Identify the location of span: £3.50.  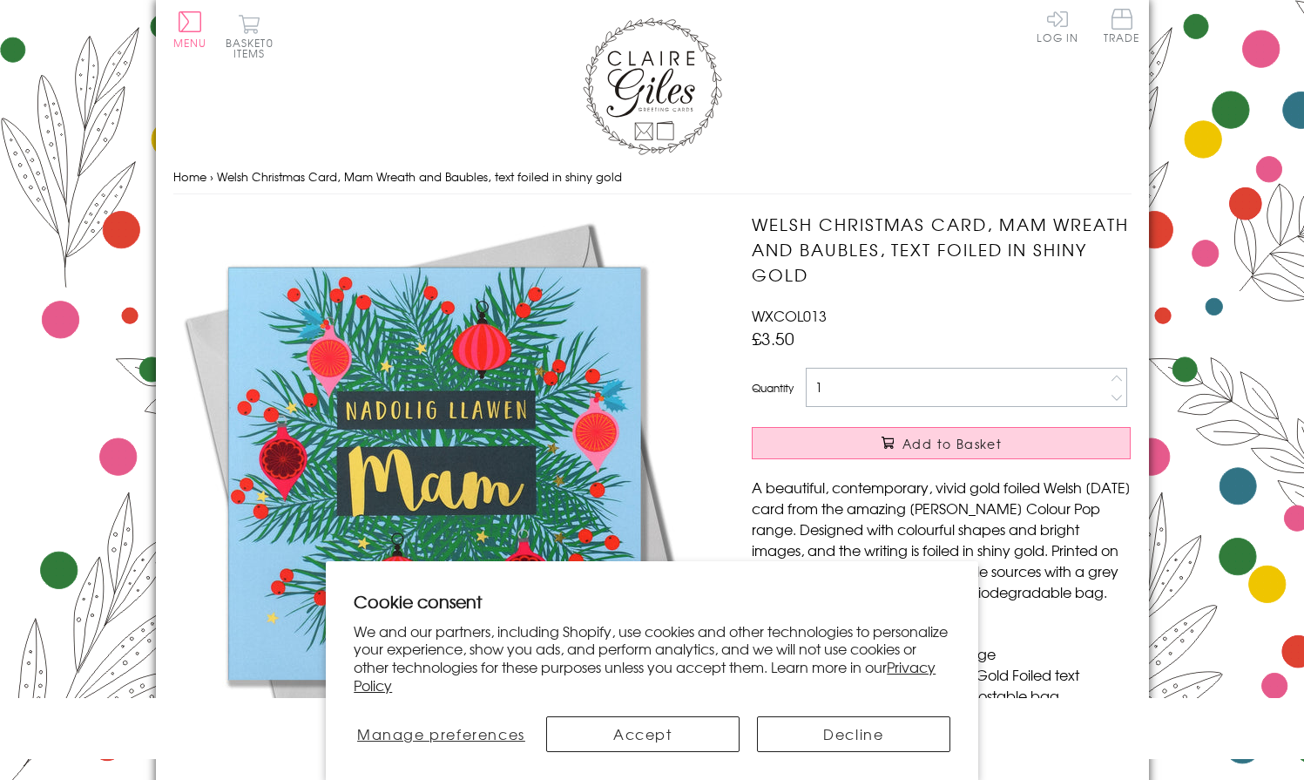
(773, 338).